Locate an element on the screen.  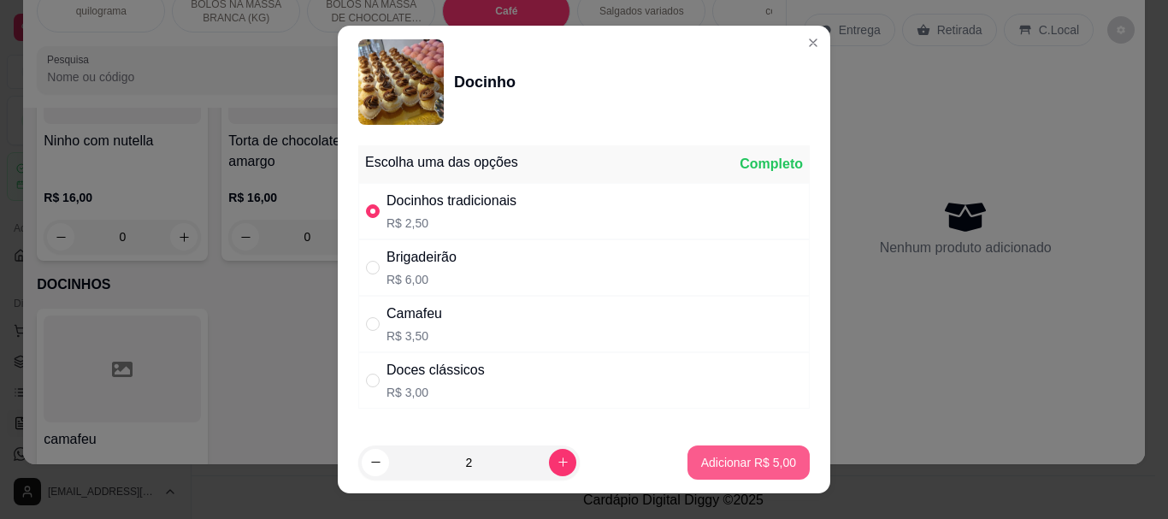
div: Escolha uma das opções is located at coordinates (441, 162).